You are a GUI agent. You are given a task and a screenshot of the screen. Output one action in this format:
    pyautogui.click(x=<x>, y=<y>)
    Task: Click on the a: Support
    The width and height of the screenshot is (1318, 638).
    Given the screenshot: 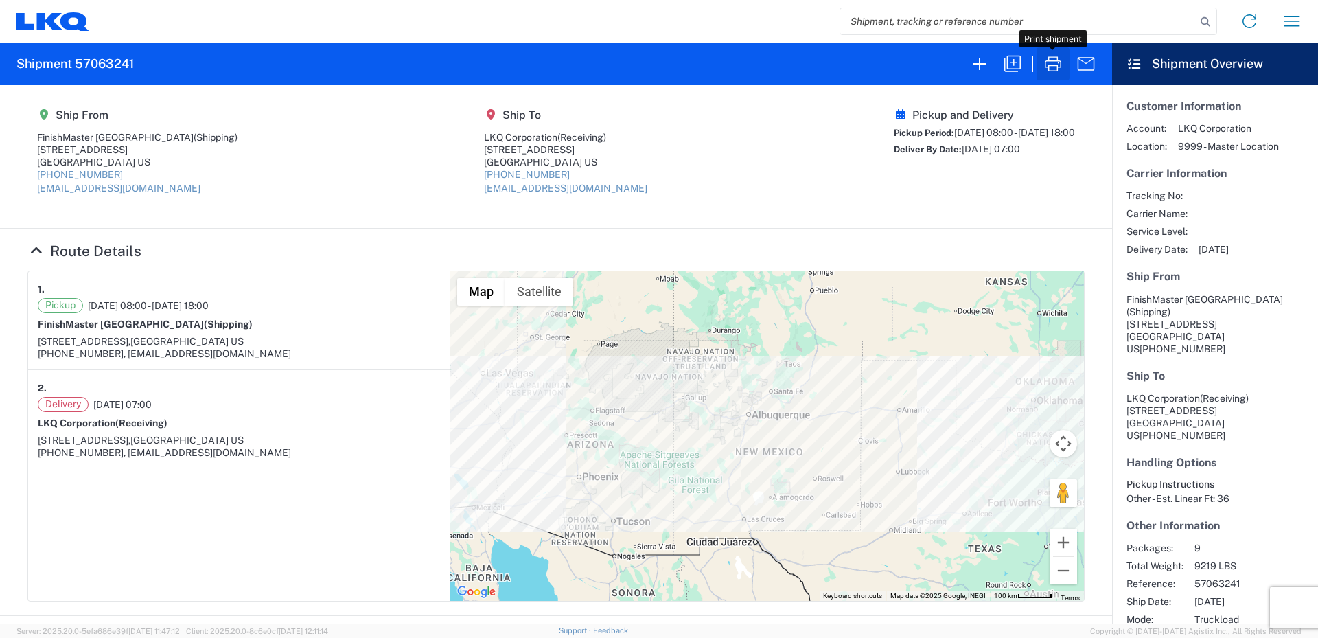 What is the action you would take?
    pyautogui.click(x=576, y=630)
    